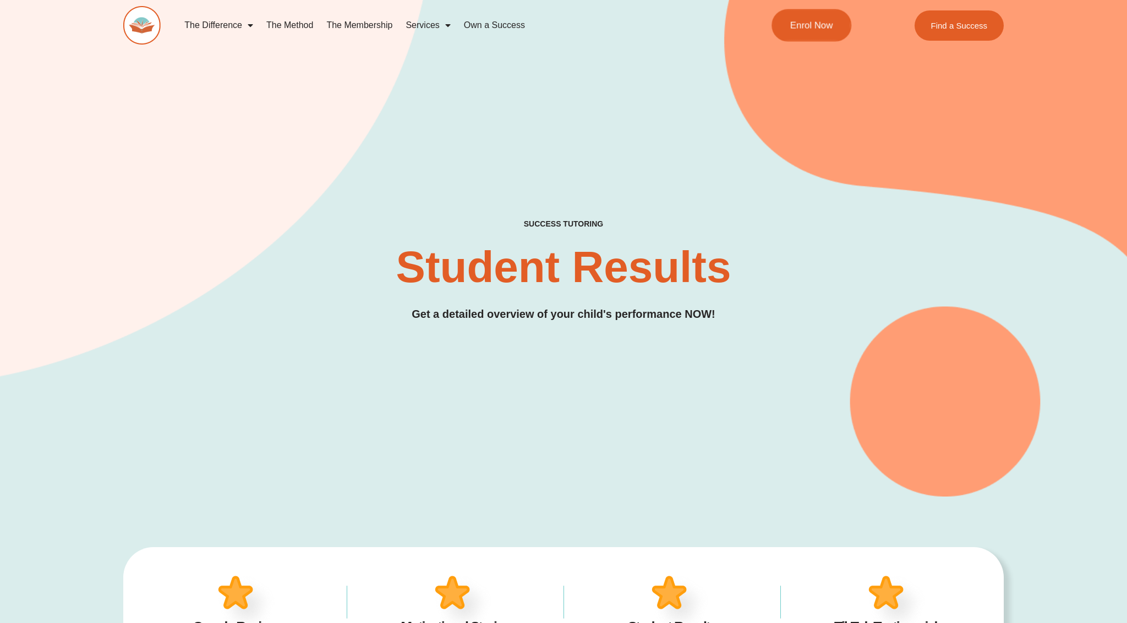  I want to click on a: Services, so click(428, 25).